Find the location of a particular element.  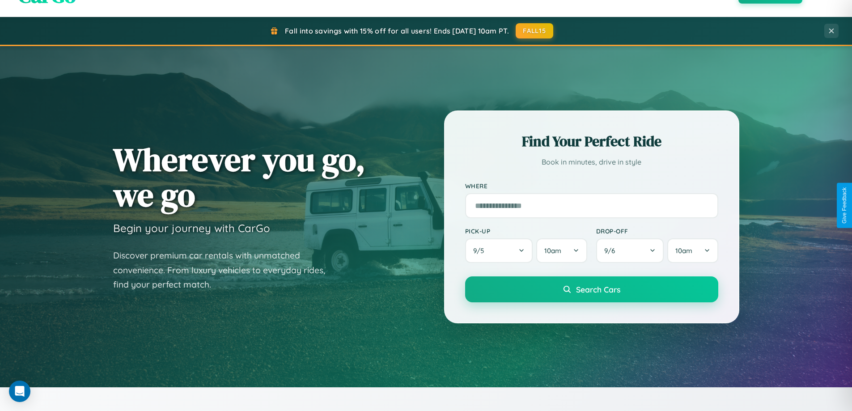

span: 9 / 5 is located at coordinates (481, 250).